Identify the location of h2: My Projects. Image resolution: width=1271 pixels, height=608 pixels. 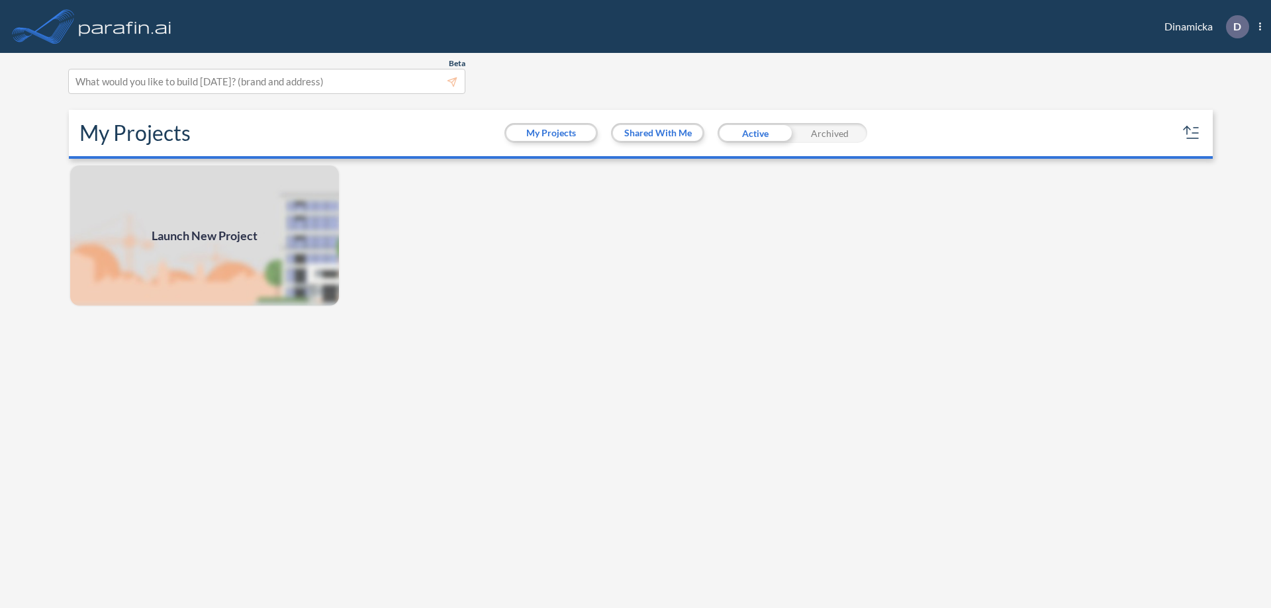
(135, 133).